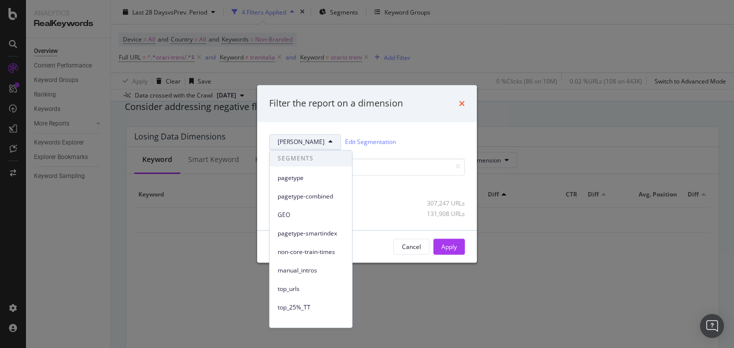 Image resolution: width=734 pixels, height=348 pixels. I want to click on div: Apply, so click(449, 246).